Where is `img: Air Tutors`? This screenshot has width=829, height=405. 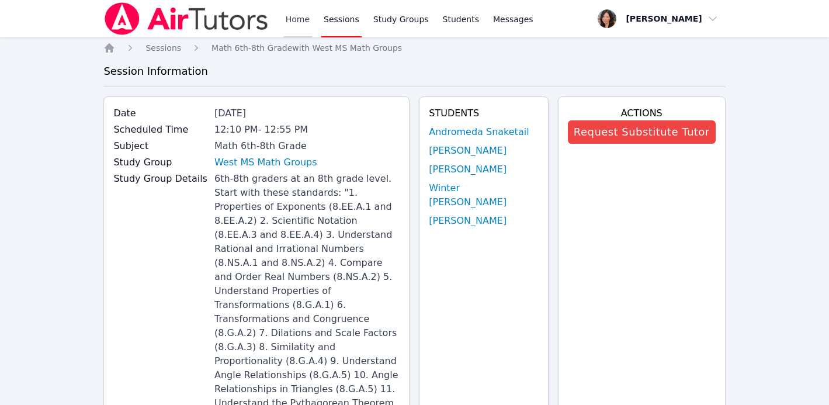 img: Air Tutors is located at coordinates (186, 19).